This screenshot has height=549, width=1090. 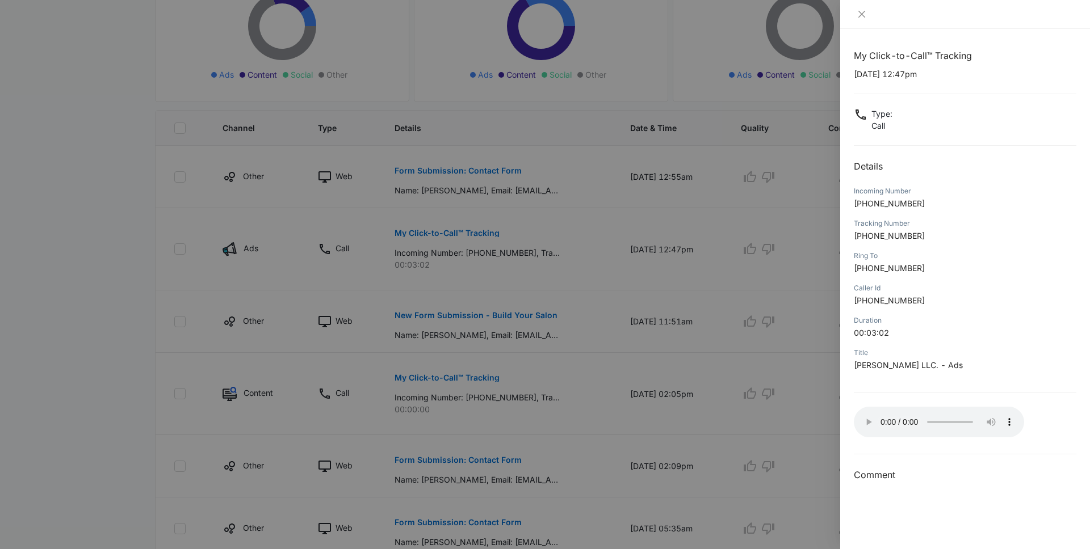 What do you see at coordinates (965, 191) in the screenshot?
I see `div: Incoming Number` at bounding box center [965, 191].